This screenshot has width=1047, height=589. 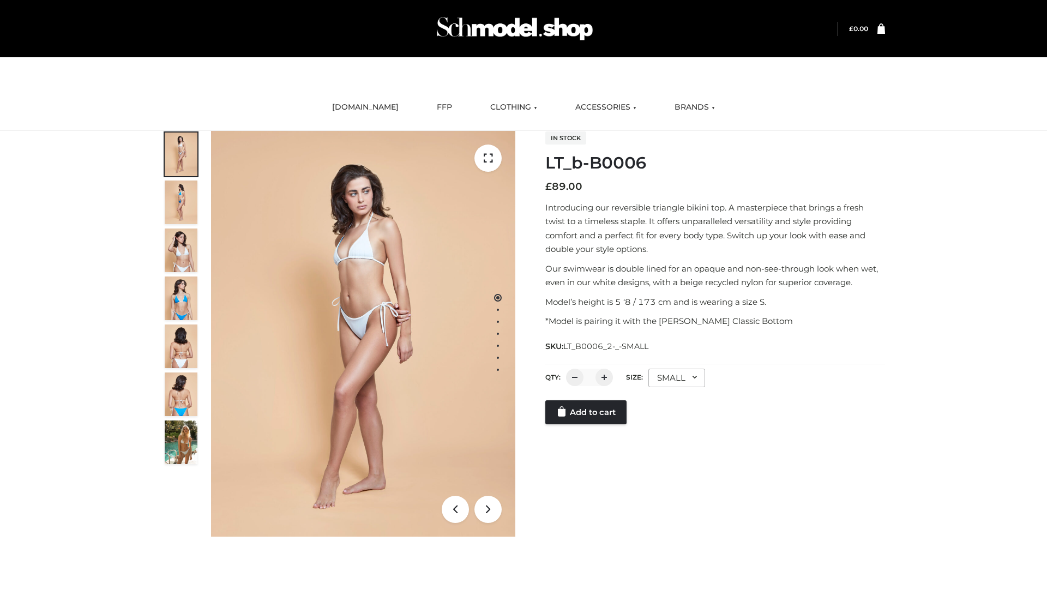 What do you see at coordinates (181, 154) in the screenshot?
I see `img: ArielClassicBikiniTop_CloudNine_AzureSky_OW114ECO_1-scaled.jpg` at bounding box center [181, 154].